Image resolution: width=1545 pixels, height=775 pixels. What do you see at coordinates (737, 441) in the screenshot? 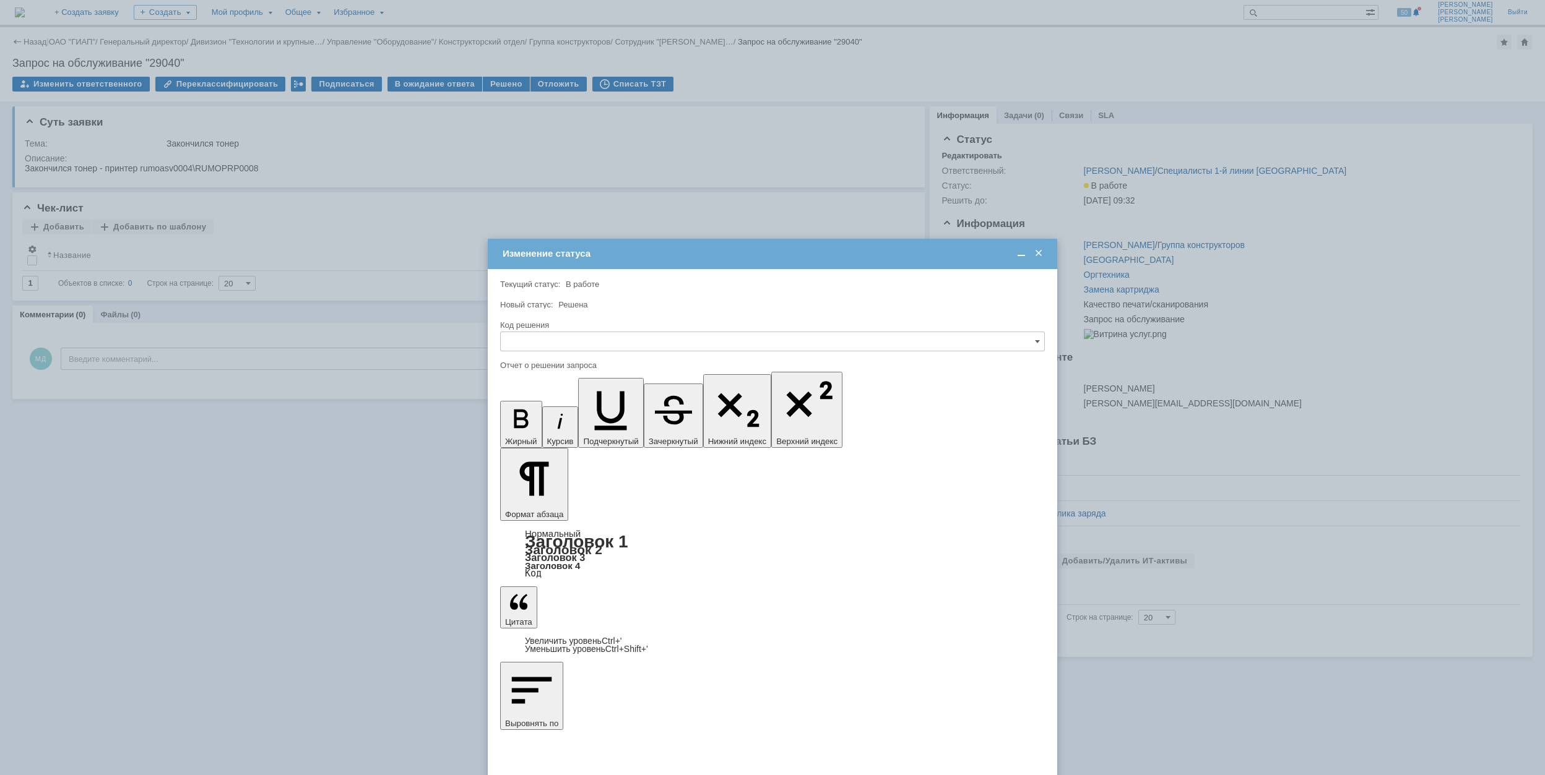
I see `span: Нижний индекс` at bounding box center [737, 441].